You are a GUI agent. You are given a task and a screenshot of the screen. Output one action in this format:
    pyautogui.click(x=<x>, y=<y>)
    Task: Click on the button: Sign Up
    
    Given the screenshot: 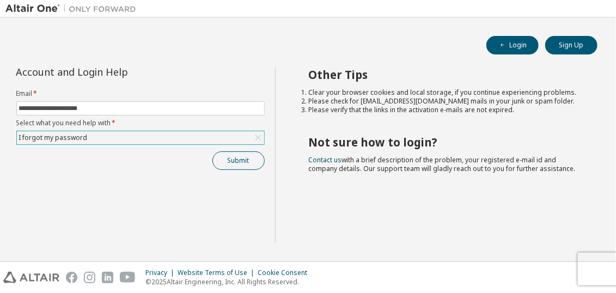 What is the action you would take?
    pyautogui.click(x=571, y=45)
    